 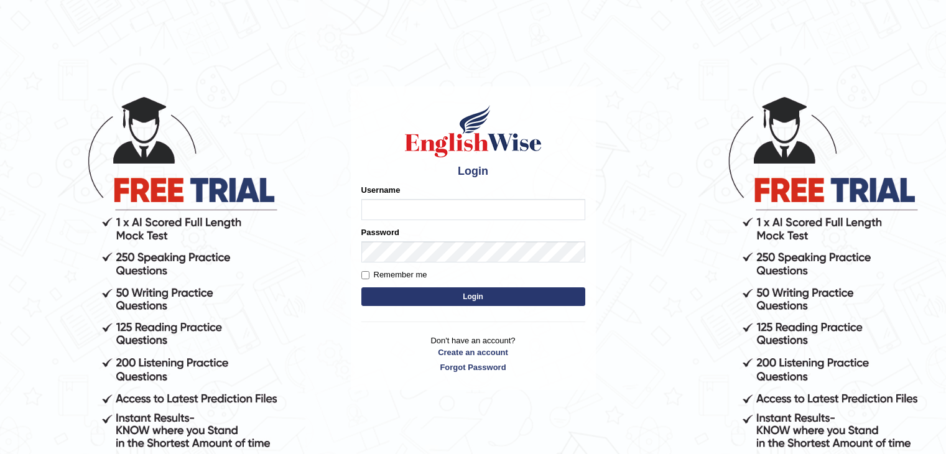 I want to click on h4: Login, so click(x=473, y=172).